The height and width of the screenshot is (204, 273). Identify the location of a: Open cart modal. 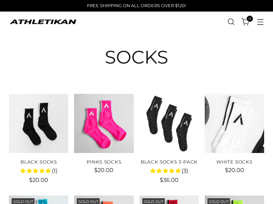
(245, 22).